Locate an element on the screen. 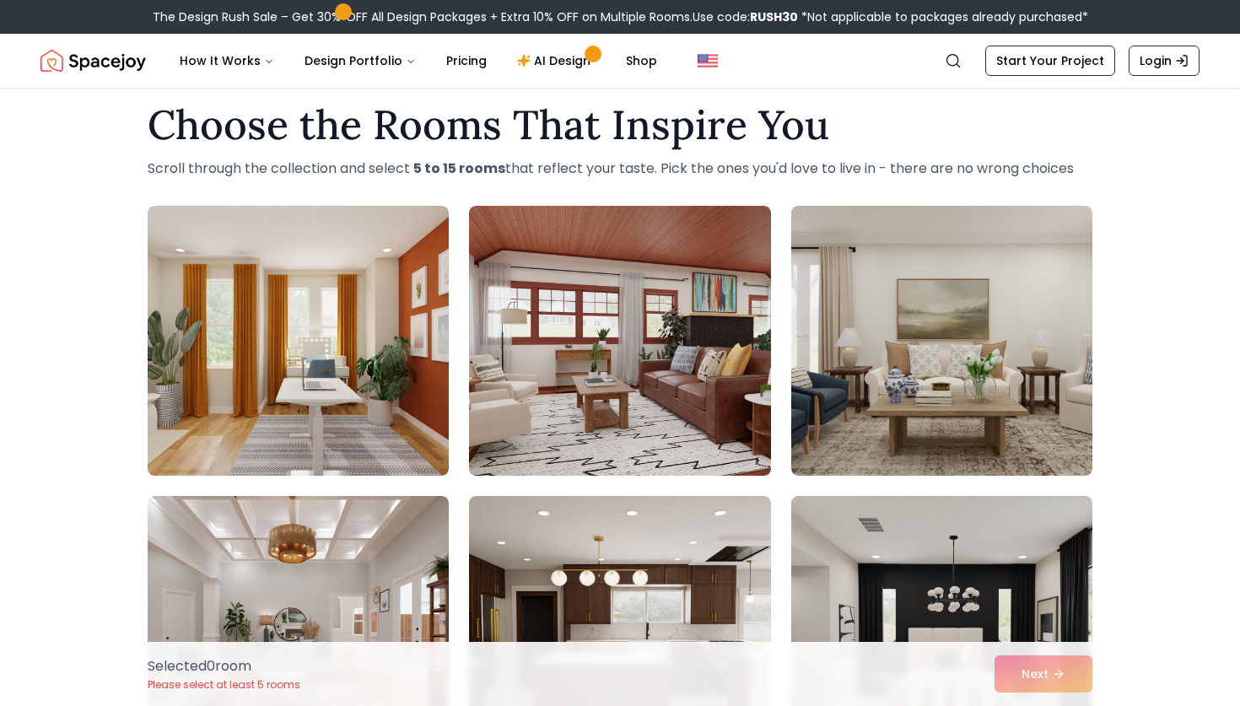 This screenshot has height=706, width=1240. button: Design Portfolio is located at coordinates (360, 61).